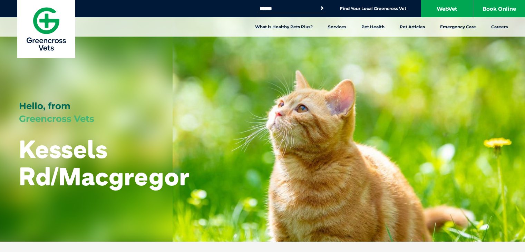  What do you see at coordinates (337, 27) in the screenshot?
I see `a: Services` at bounding box center [337, 27].